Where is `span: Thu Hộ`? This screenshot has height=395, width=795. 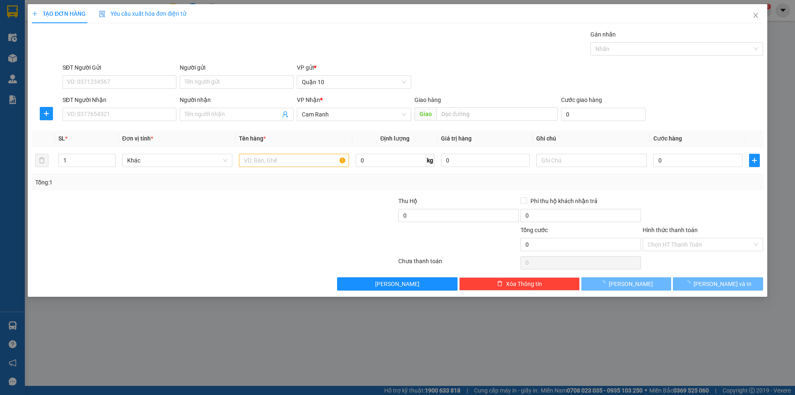 span: Thu Hộ is located at coordinates (408, 201).